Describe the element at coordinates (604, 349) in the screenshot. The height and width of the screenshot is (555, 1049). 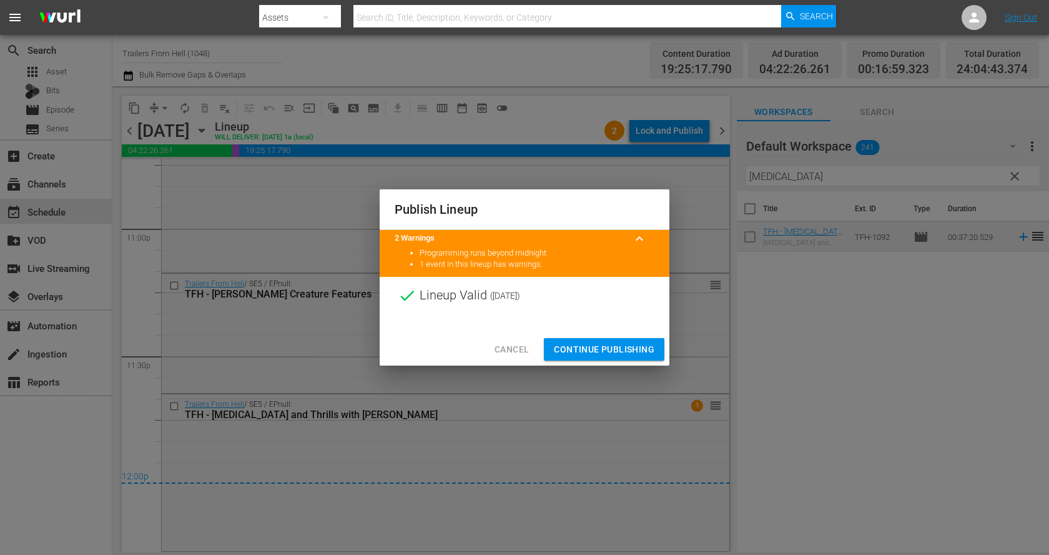
I see `span: Continue Publishing` at that location.